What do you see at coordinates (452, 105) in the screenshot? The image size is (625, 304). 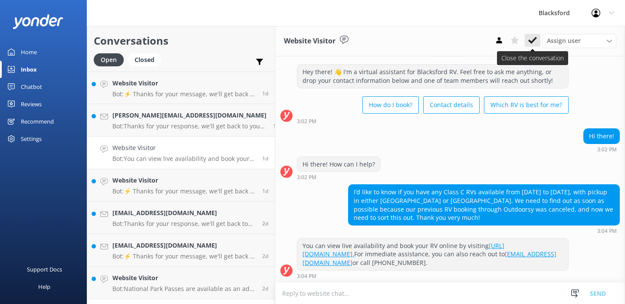 I see `button: Contact details` at bounding box center [452, 105].